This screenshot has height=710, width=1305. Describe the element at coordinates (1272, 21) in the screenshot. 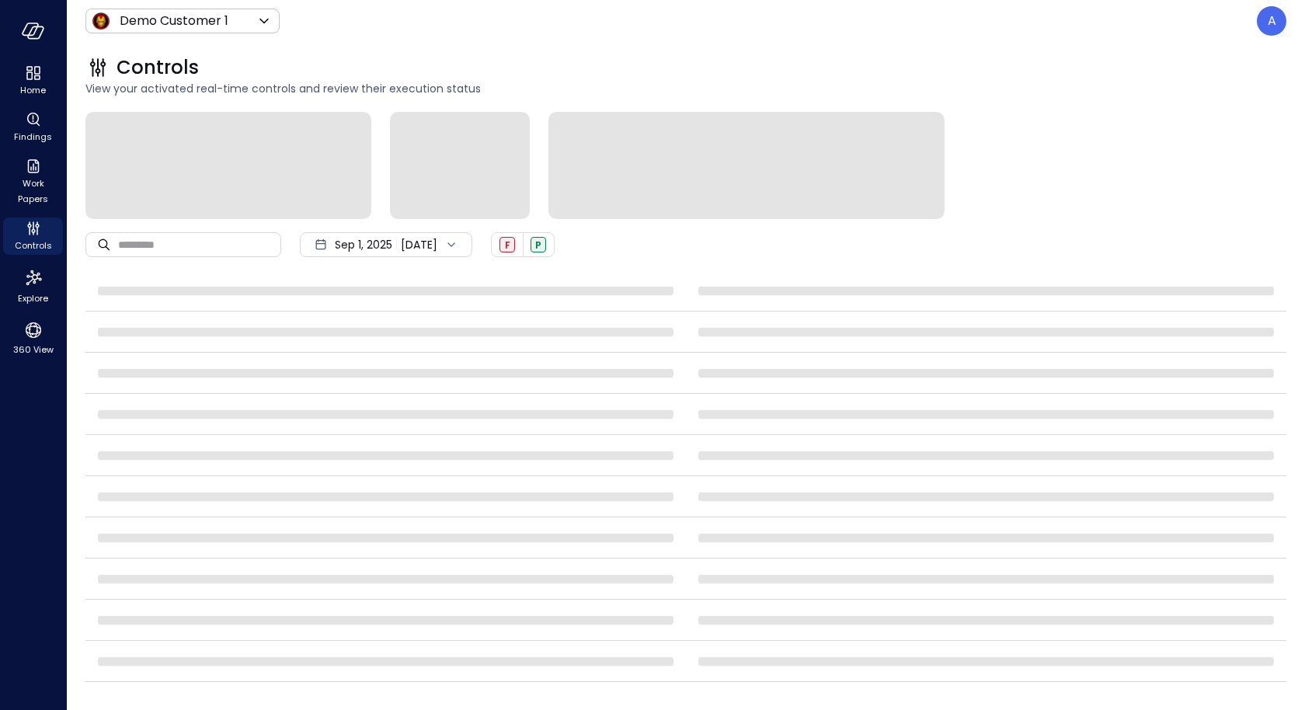

I see `p: A` at that location.